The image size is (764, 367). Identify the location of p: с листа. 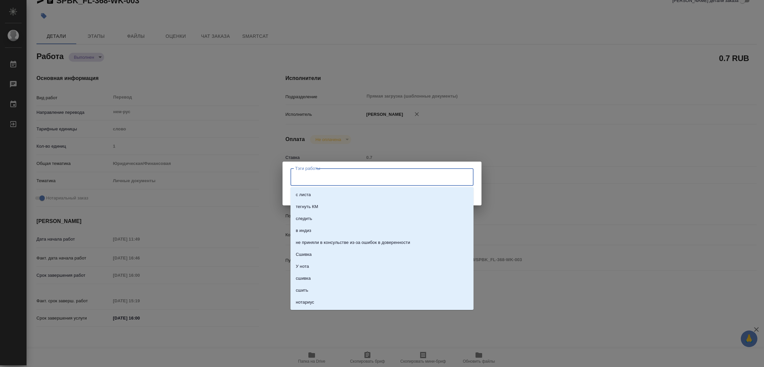
(303, 195).